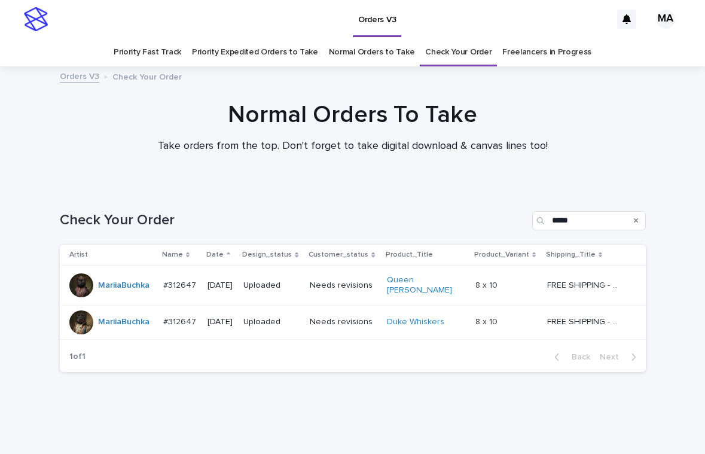 This screenshot has height=454, width=705. Describe the element at coordinates (570, 255) in the screenshot. I see `p: Shipping_Title` at that location.